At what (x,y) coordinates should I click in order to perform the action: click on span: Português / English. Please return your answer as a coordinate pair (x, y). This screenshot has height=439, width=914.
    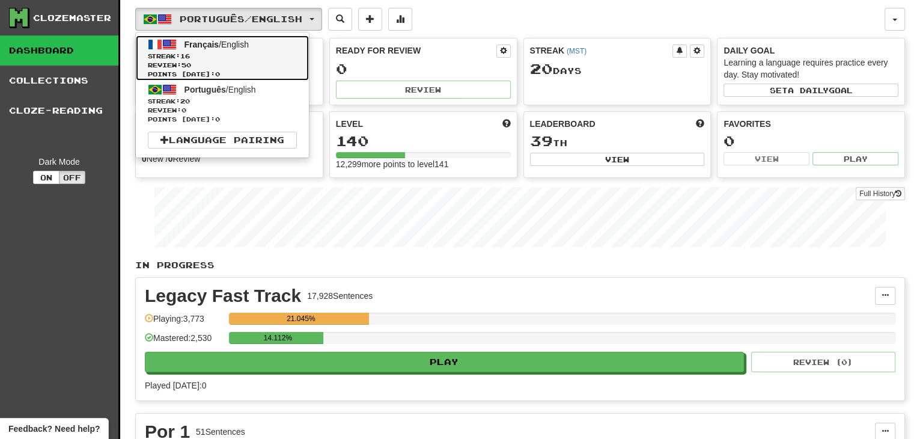
    Looking at the image, I should click on (241, 19).